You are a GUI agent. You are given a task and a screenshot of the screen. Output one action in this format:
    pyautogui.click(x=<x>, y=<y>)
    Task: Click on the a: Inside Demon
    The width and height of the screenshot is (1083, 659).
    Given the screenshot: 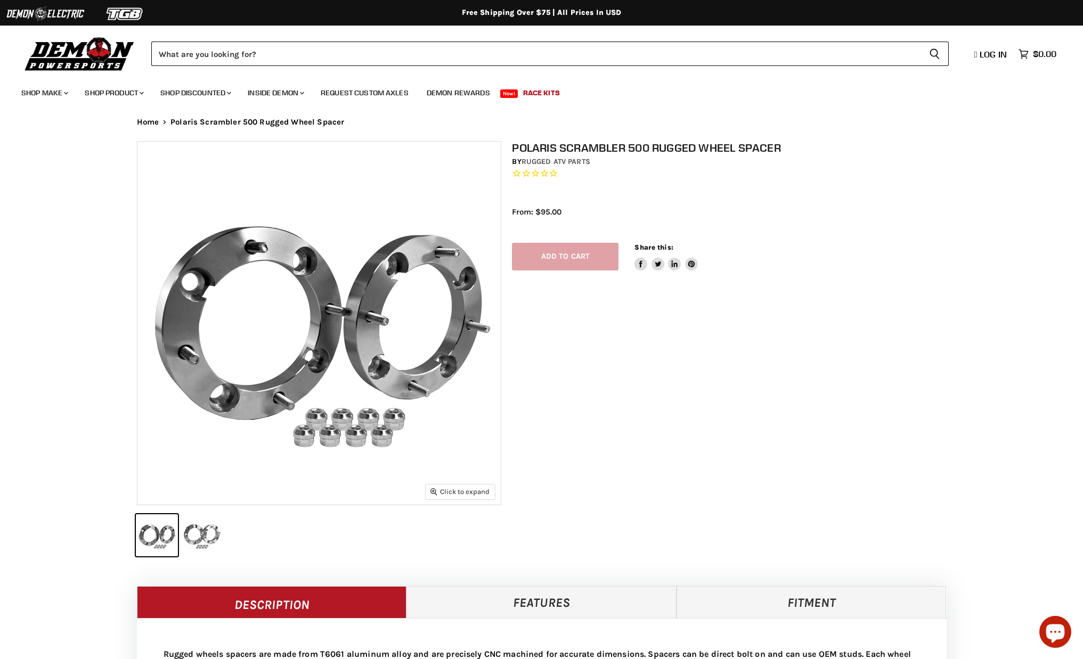 What is the action you would take?
    pyautogui.click(x=275, y=93)
    